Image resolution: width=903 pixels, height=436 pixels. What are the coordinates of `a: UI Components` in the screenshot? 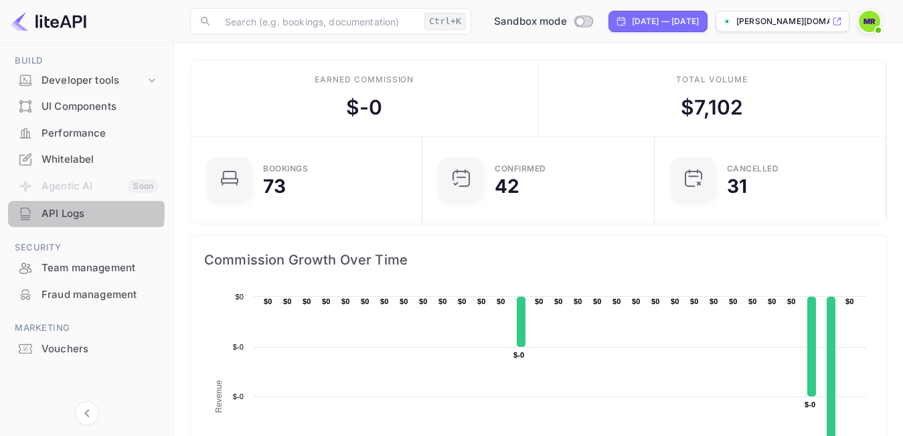 It's located at (86, 106).